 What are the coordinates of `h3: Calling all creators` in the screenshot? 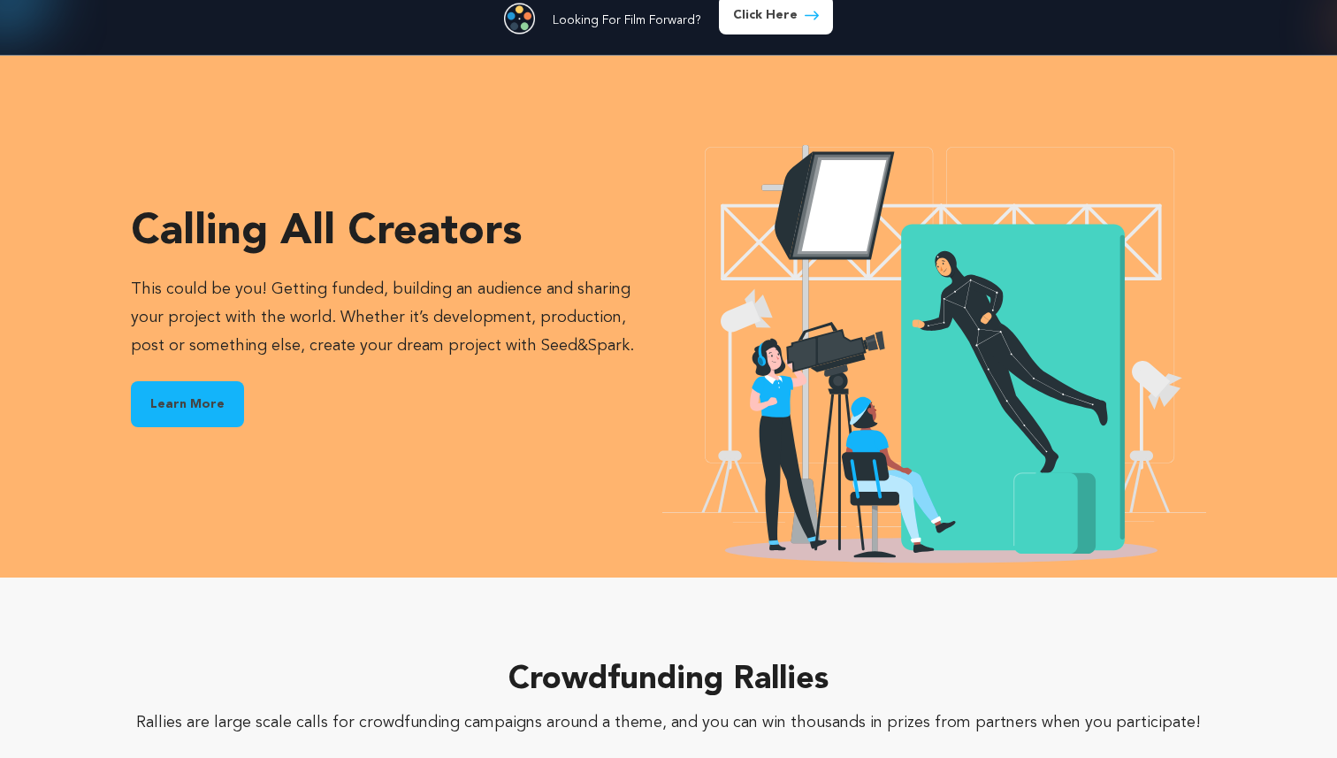 It's located at (396, 233).